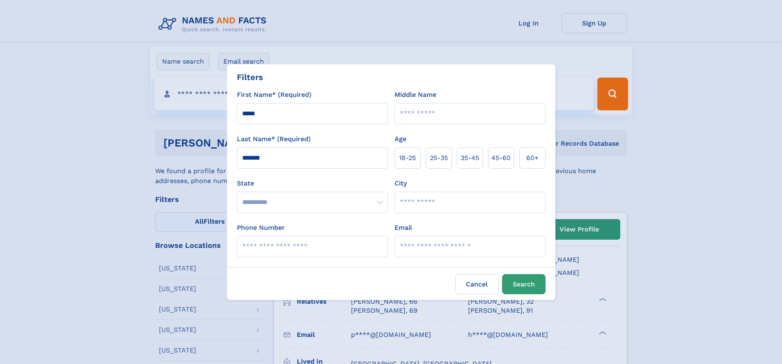 This screenshot has width=782, height=364. Describe the element at coordinates (477, 284) in the screenshot. I see `label: Cancel` at that location.